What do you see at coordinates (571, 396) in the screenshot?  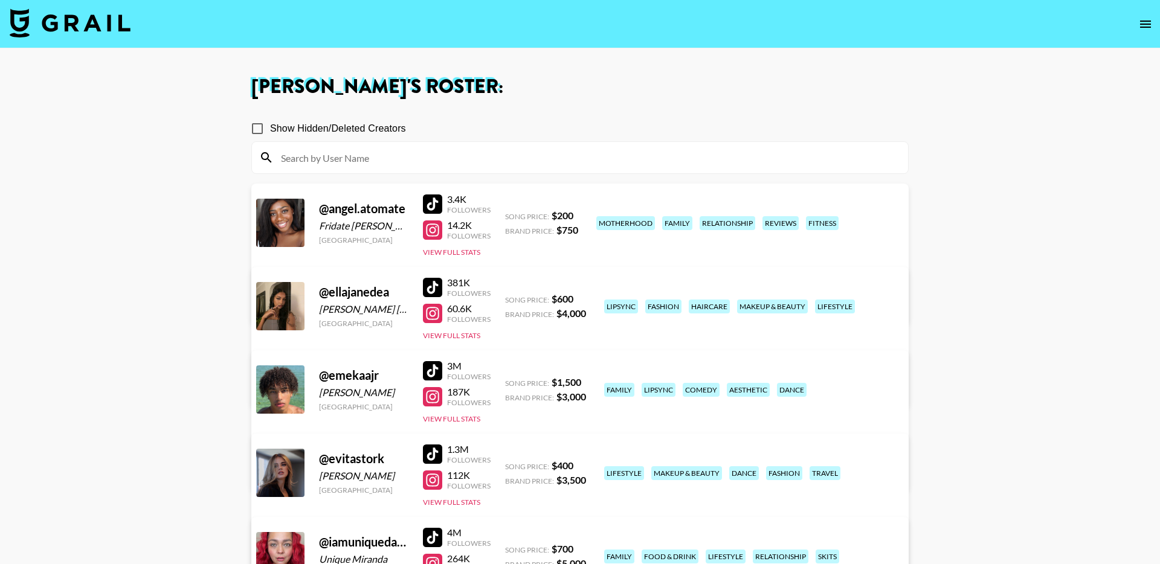 I see `strong: $ 3,000` at bounding box center [571, 396].